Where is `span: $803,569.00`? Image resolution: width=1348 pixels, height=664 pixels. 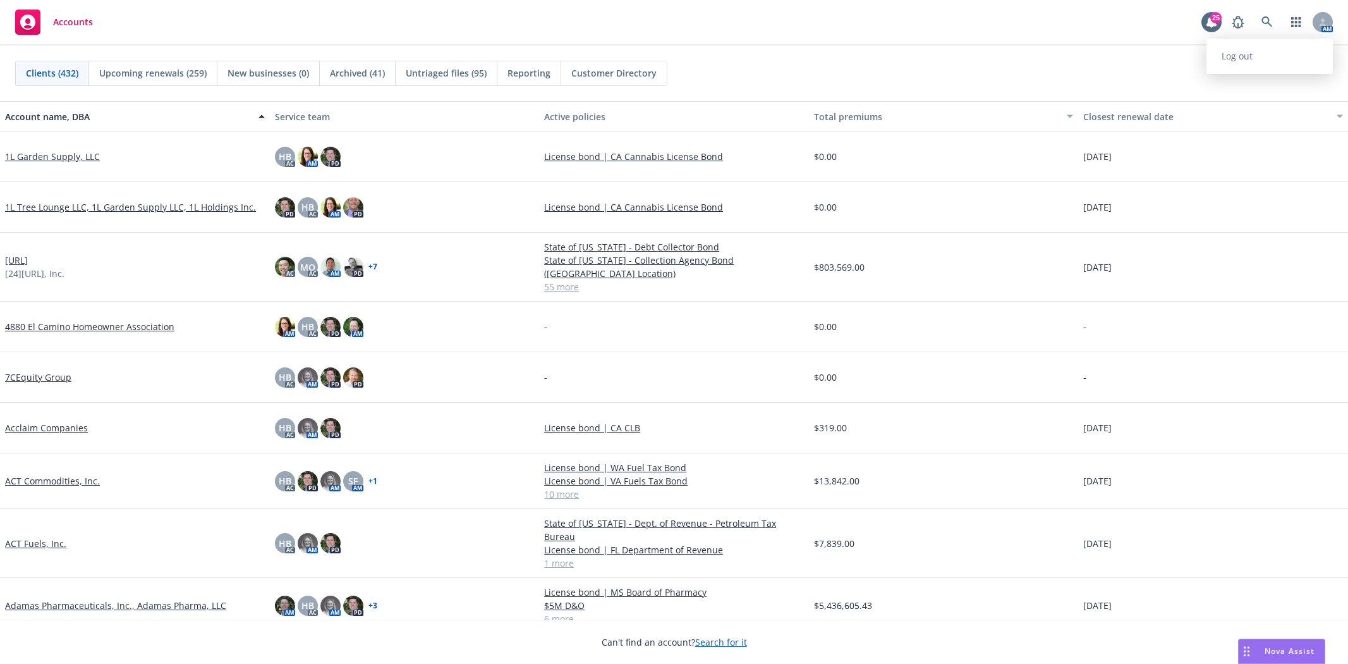
span: $803,569.00 is located at coordinates (839, 267).